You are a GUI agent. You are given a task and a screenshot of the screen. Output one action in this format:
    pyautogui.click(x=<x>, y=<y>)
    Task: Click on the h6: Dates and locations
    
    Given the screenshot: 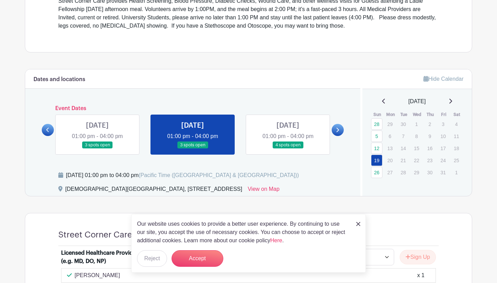 What is the action you would take?
    pyautogui.click(x=59, y=79)
    